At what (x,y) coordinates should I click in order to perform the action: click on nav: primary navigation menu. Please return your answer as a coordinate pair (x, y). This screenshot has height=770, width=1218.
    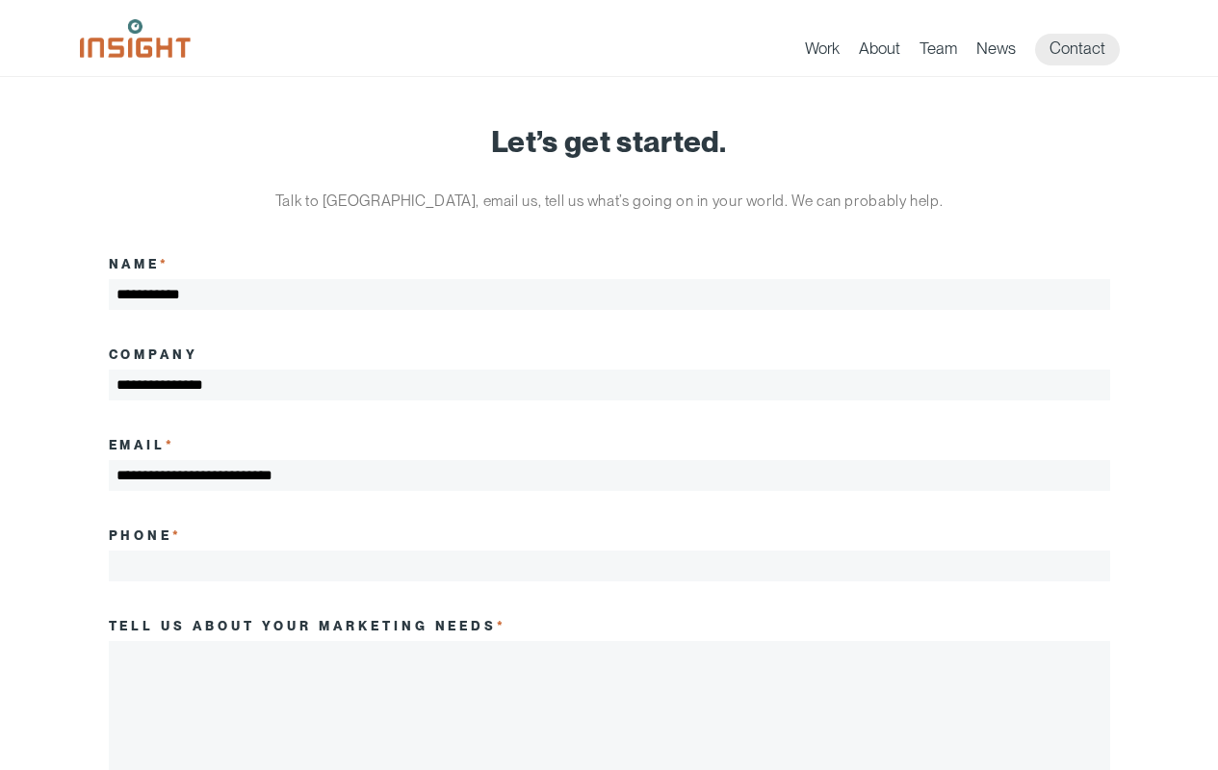
    Looking at the image, I should click on (971, 49).